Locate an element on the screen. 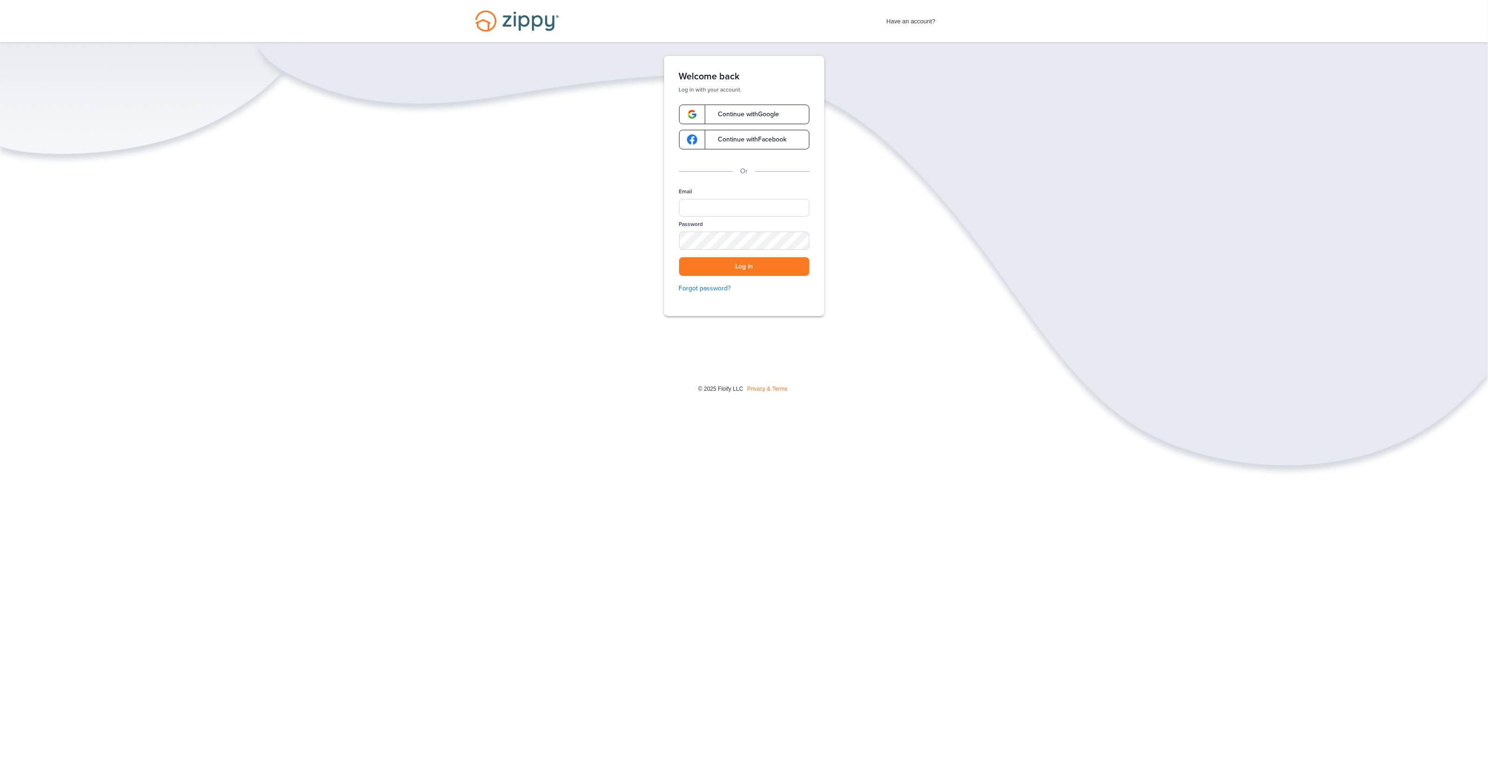 The width and height of the screenshot is (1488, 761). p: Log in with your account. is located at coordinates (744, 90).